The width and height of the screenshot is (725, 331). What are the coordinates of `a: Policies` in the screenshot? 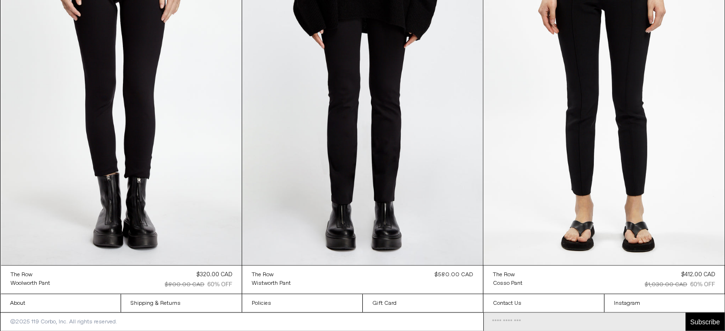 It's located at (302, 303).